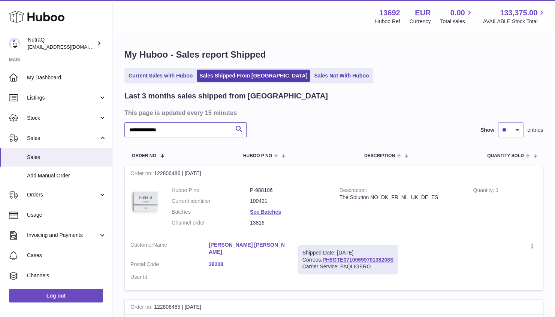 The width and height of the screenshot is (555, 317). Describe the element at coordinates (211, 190) in the screenshot. I see `dt: Huboo P no` at that location.